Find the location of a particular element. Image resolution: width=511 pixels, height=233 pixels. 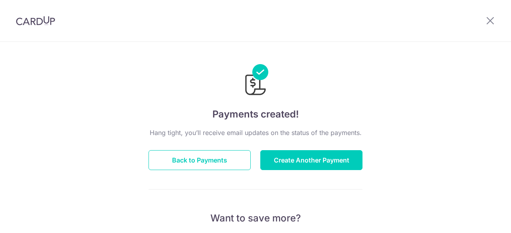

img: Payments is located at coordinates (255, 81).